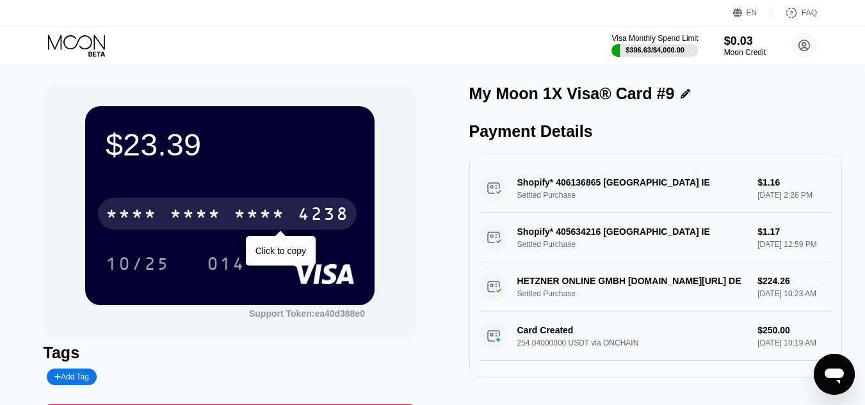  What do you see at coordinates (745, 45) in the screenshot?
I see `div: $0.03Moon Credit` at bounding box center [745, 45].